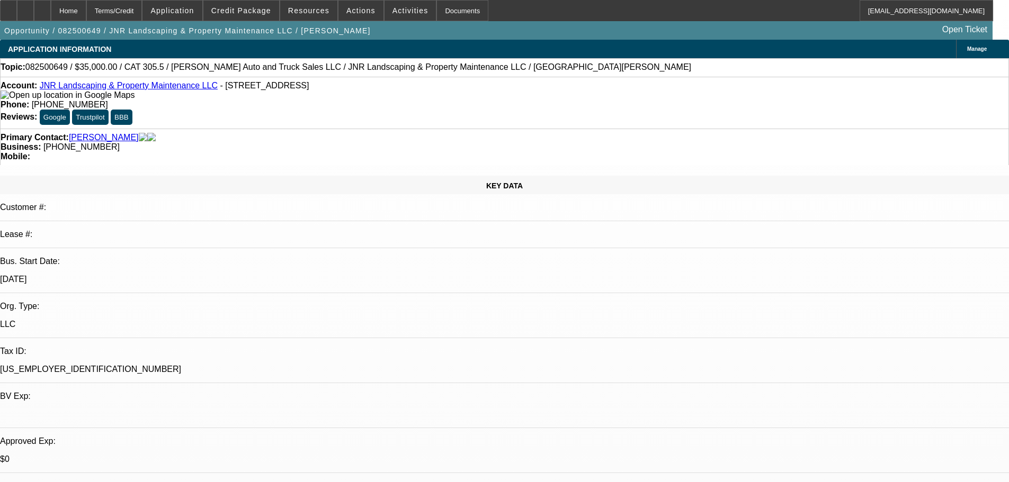 This screenshot has width=1009, height=482. What do you see at coordinates (143, 138) in the screenshot?
I see `img: facebook-icon.png` at bounding box center [143, 138].